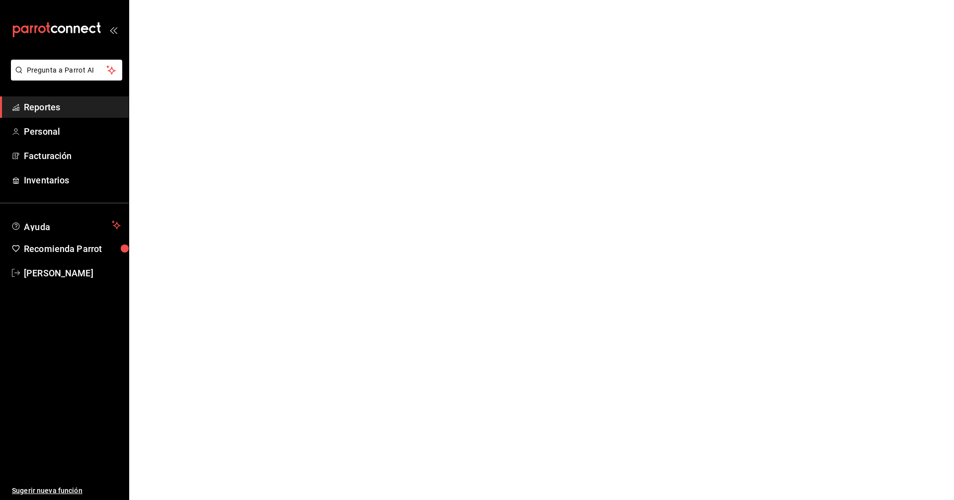  Describe the element at coordinates (72, 155) in the screenshot. I see `span: Facturación` at that location.